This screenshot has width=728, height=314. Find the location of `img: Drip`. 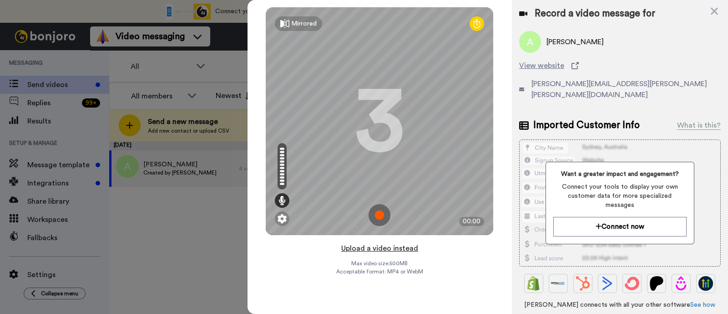

img: Drip is located at coordinates (681, 283).